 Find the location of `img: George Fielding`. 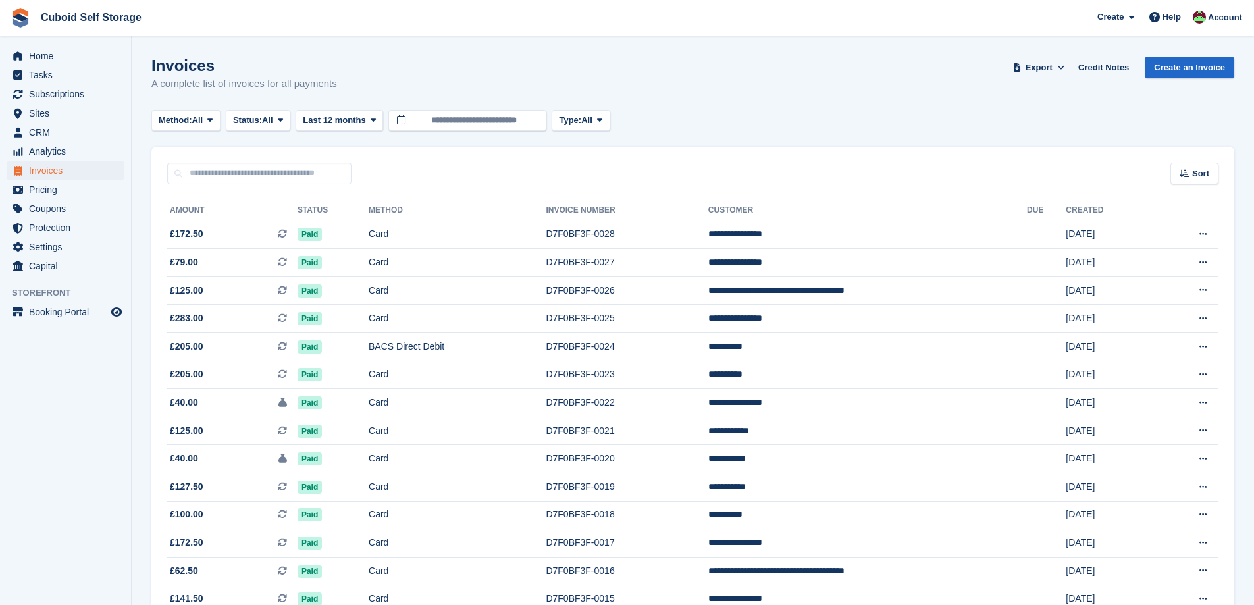

img: George Fielding is located at coordinates (1200, 17).